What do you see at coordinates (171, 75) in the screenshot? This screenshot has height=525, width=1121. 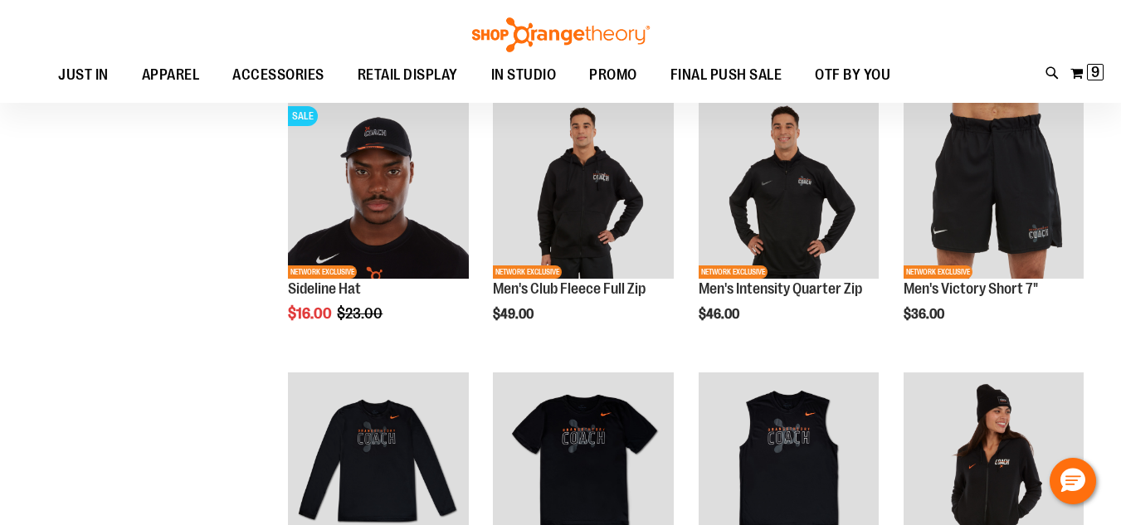 I see `span: APPAREL` at bounding box center [171, 75].